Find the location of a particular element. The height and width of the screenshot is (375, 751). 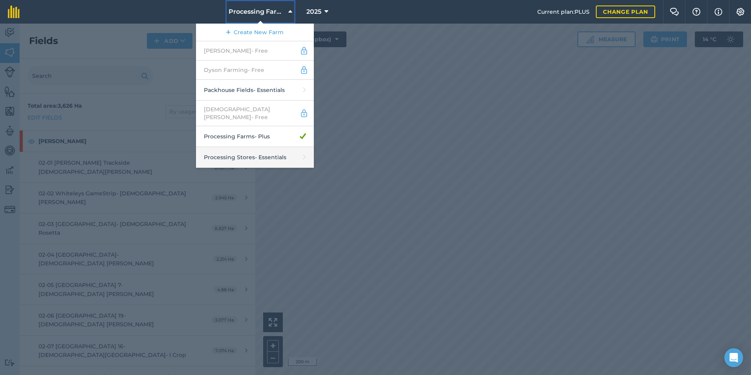

img: A cog icon is located at coordinates (741, 12).